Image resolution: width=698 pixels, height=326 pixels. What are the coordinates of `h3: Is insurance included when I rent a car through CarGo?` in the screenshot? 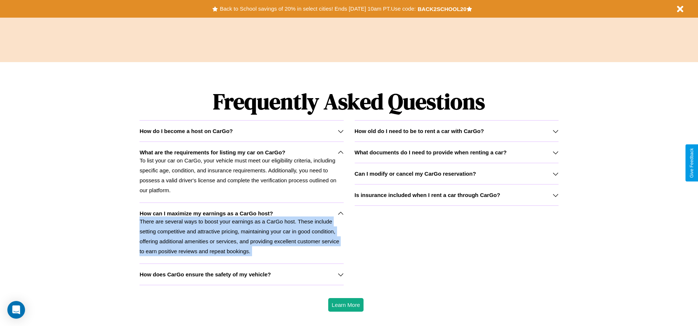 It's located at (427, 195).